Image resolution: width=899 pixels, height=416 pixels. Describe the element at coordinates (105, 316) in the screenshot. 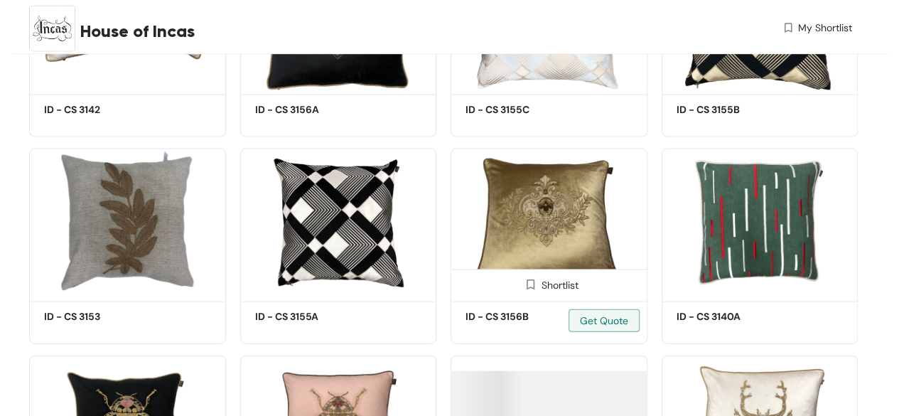

I see `h5: ID - CS 3153` at that location.